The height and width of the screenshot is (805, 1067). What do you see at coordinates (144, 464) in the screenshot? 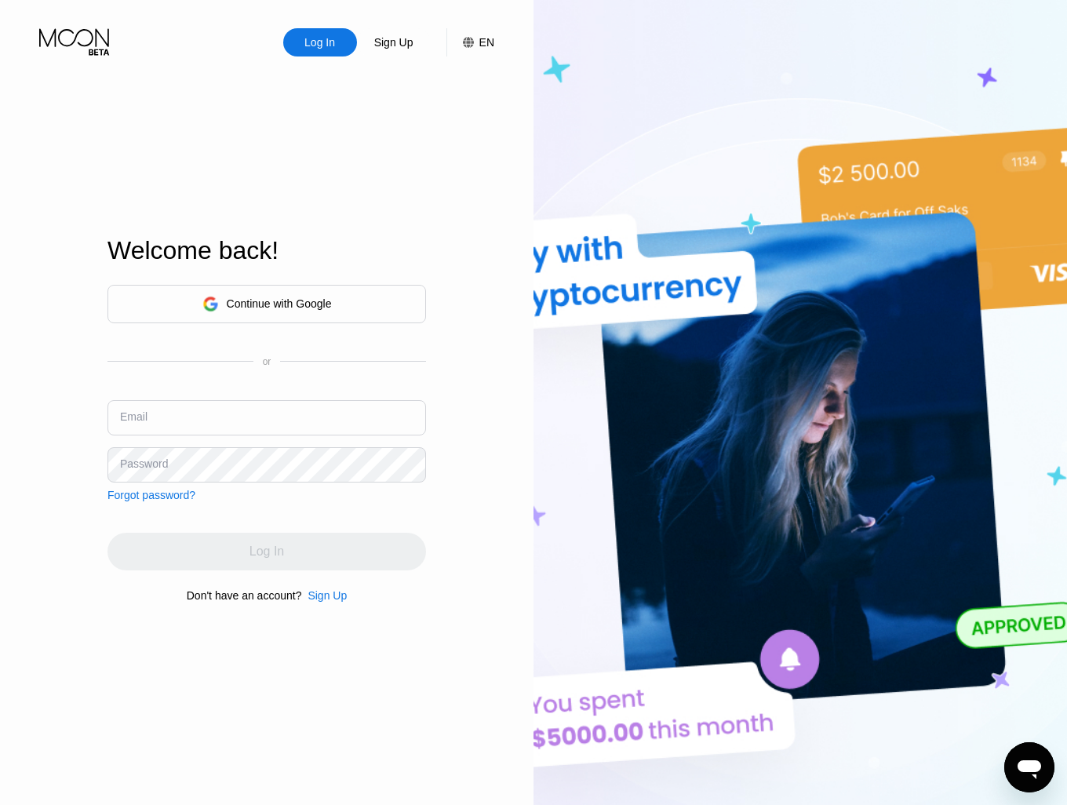
I see `div: Password` at bounding box center [144, 464].